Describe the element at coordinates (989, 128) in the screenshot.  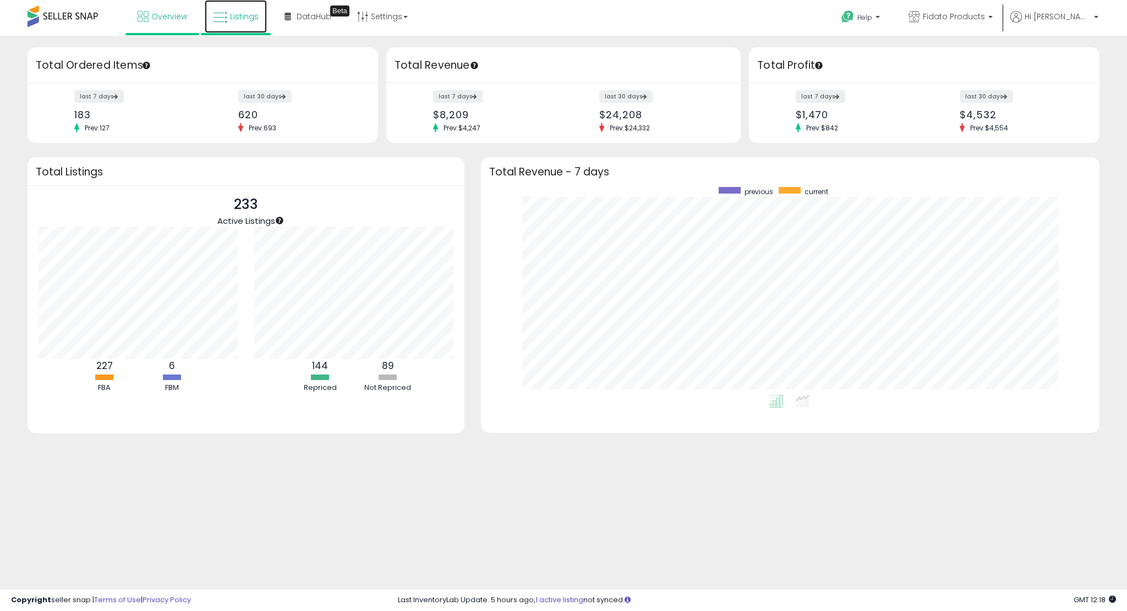
I see `span: Prev: $4,554` at that location.